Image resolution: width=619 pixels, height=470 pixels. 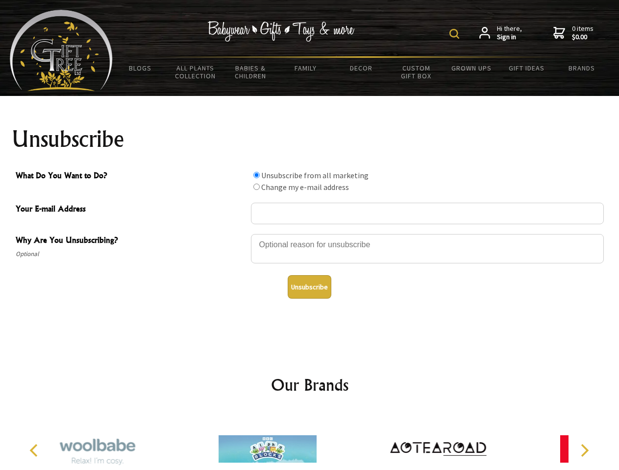 What do you see at coordinates (196, 72) in the screenshot?
I see `a: All Plants Collection` at bounding box center [196, 72].